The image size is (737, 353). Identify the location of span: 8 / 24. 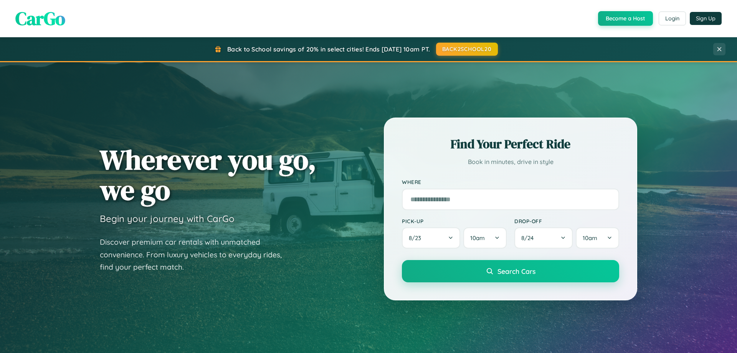
(529, 237).